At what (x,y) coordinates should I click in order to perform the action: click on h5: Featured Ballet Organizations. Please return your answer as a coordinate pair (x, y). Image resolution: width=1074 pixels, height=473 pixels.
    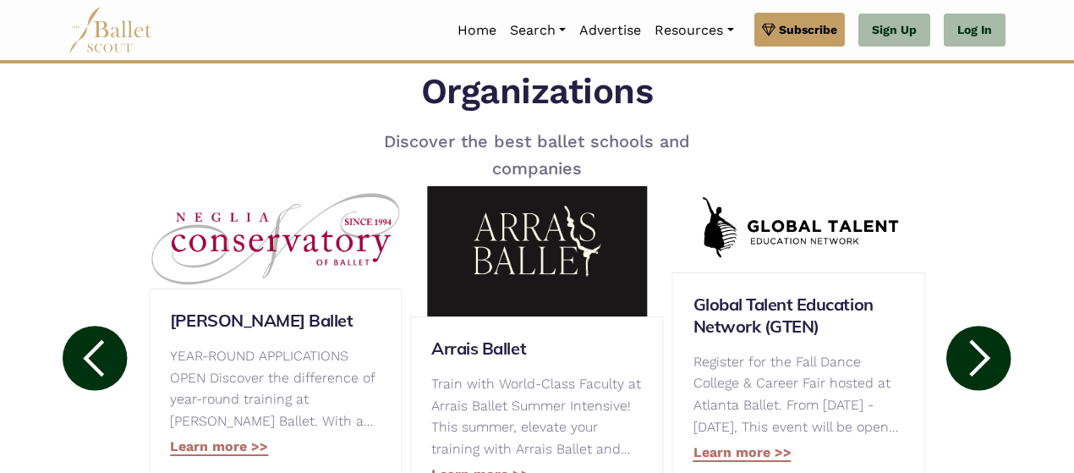
    Looking at the image, I should click on (537, 68).